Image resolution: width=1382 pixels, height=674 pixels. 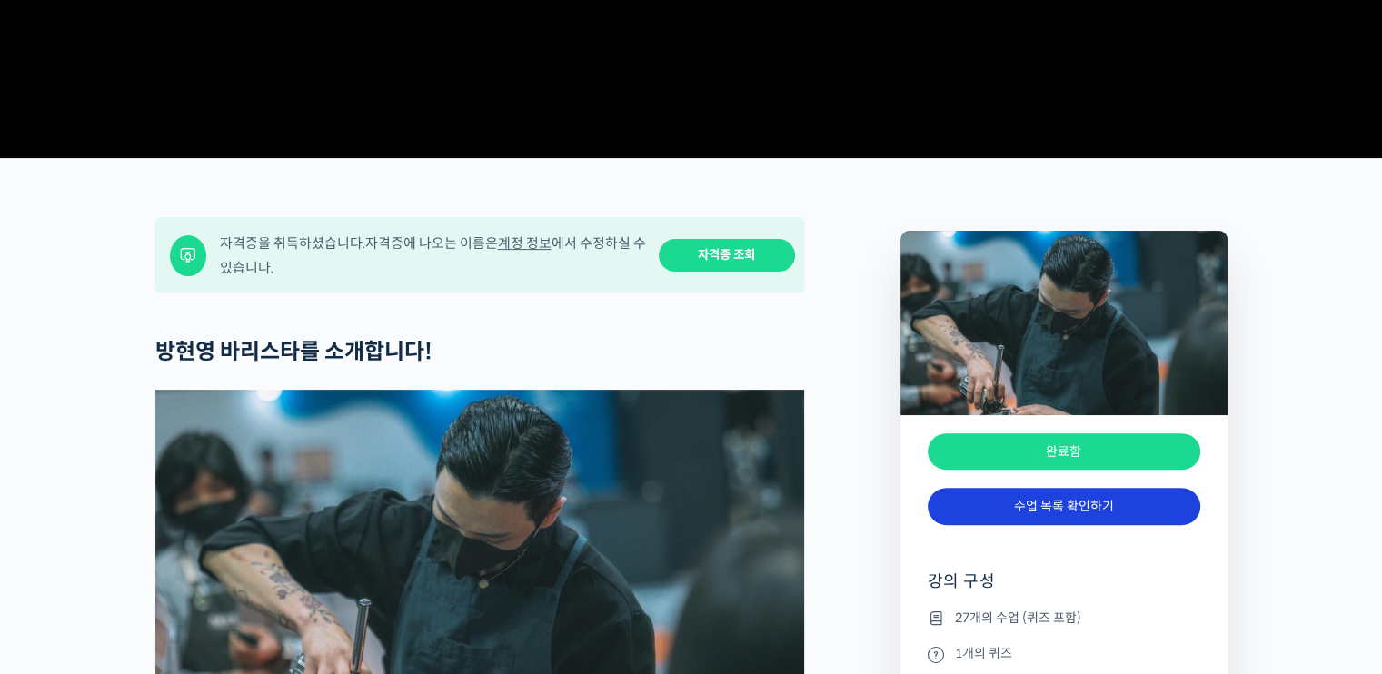 What do you see at coordinates (1064, 618) in the screenshot?
I see `li: 27개의 수업 (퀴즈 포함)` at bounding box center [1064, 618].